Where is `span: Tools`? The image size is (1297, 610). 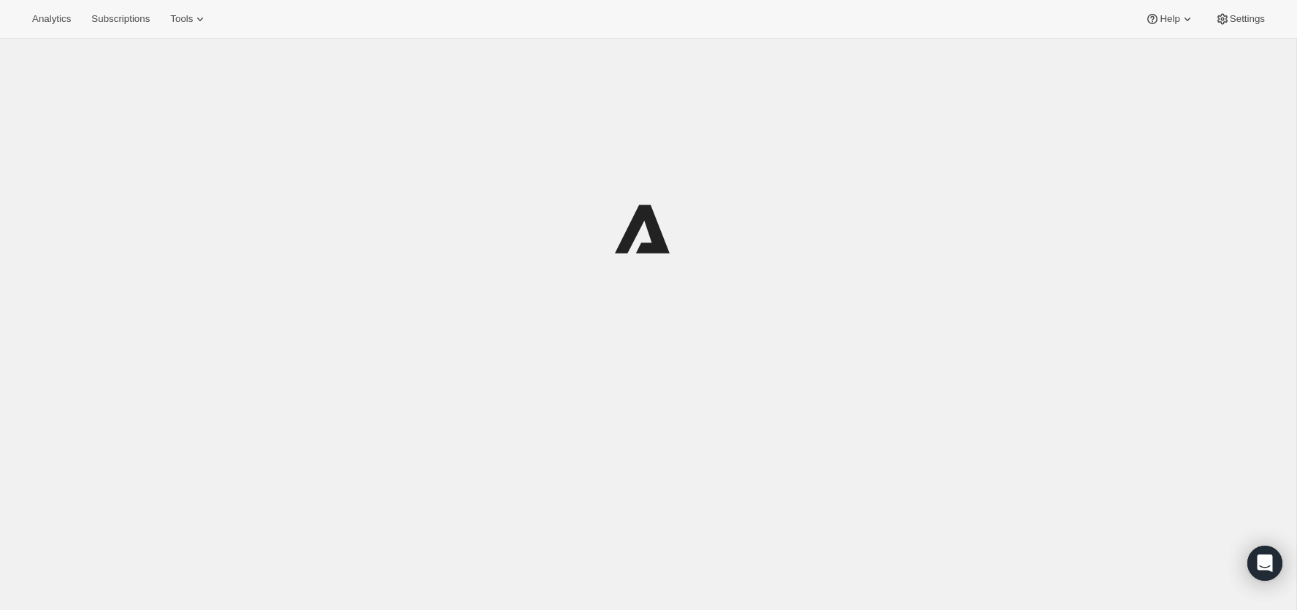
span: Tools is located at coordinates (181, 19).